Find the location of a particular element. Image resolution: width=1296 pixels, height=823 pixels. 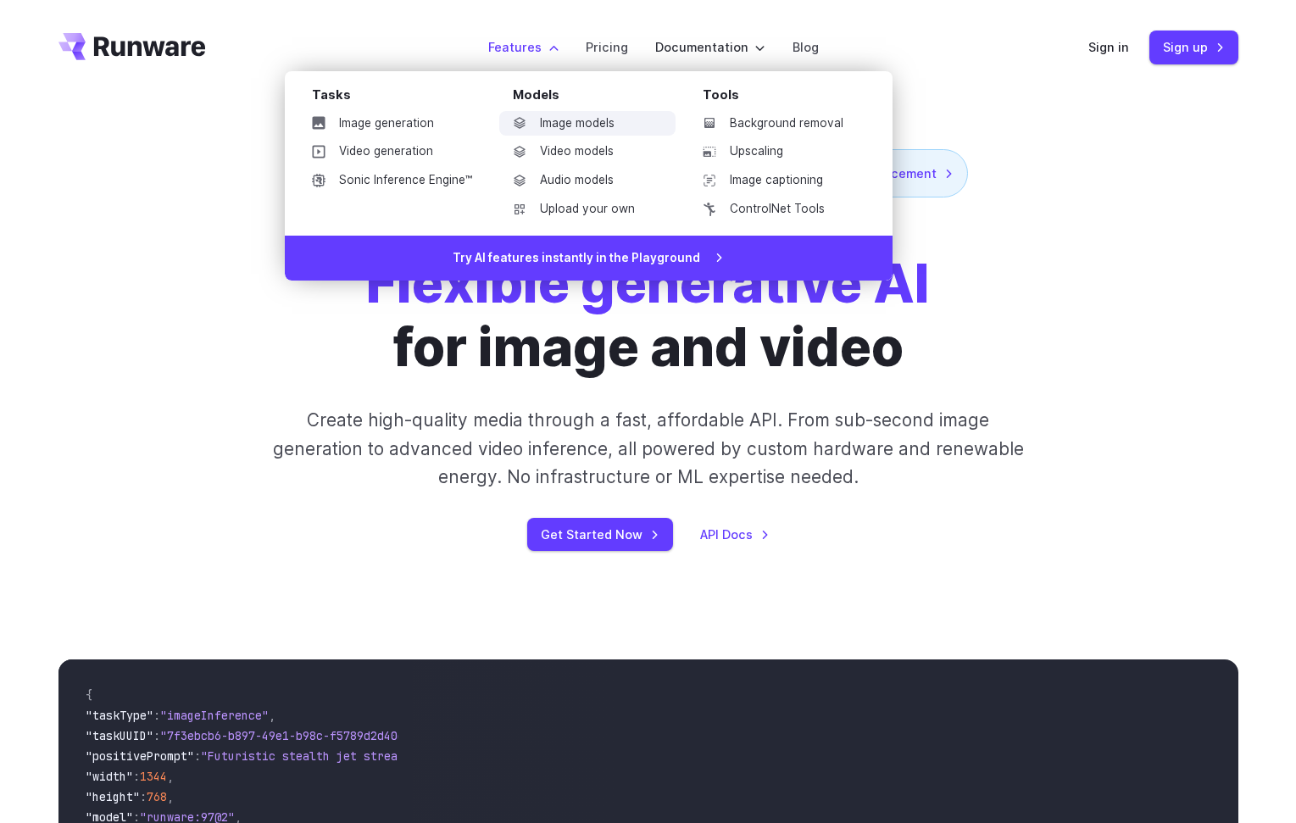

span: "width" is located at coordinates (109, 776).